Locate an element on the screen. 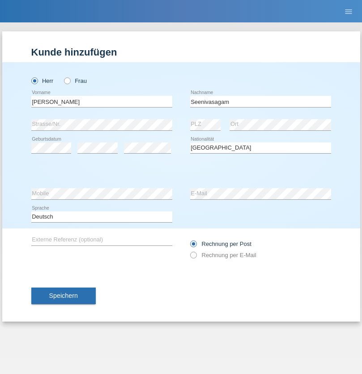 This screenshot has height=374, width=362. input: Rechnung per Post is located at coordinates (193, 246).